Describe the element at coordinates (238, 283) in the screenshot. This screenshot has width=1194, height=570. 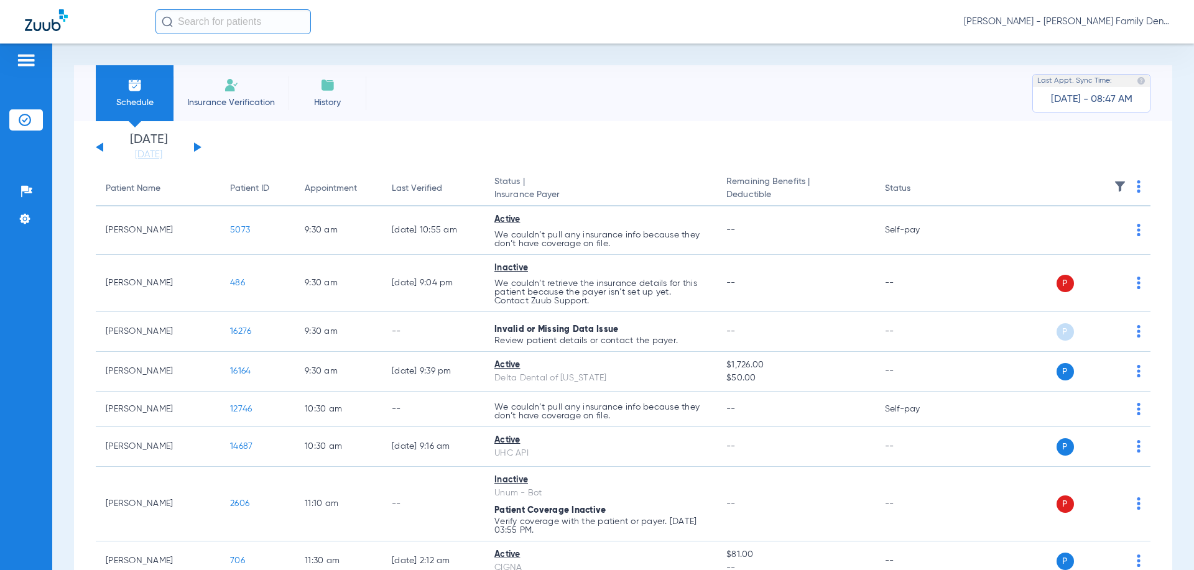
I see `span: 486` at that location.